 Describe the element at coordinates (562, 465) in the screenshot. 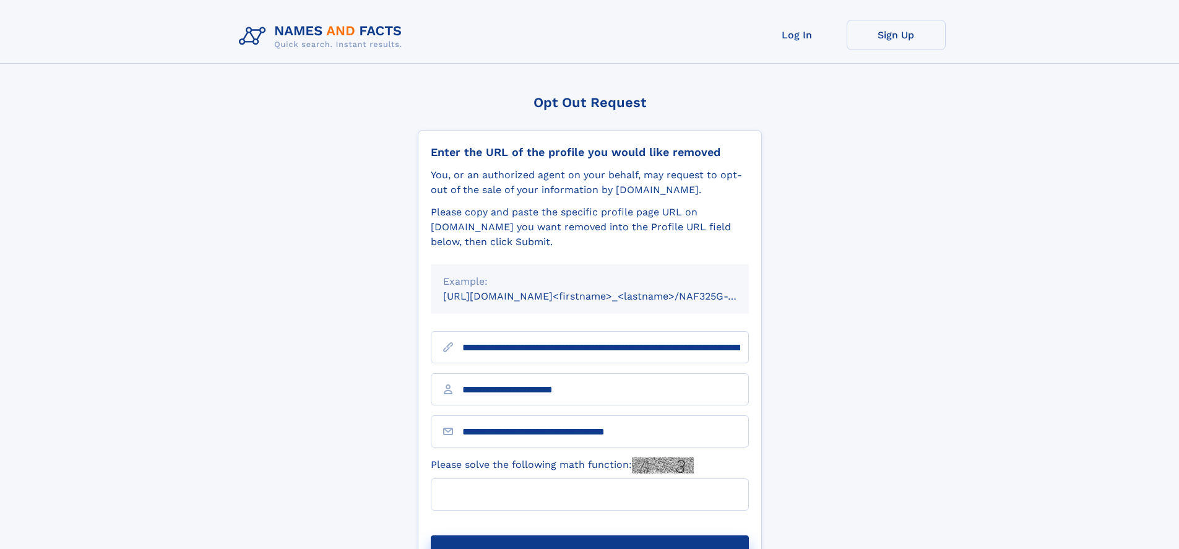

I see `label: Please solve the following math function:` at that location.